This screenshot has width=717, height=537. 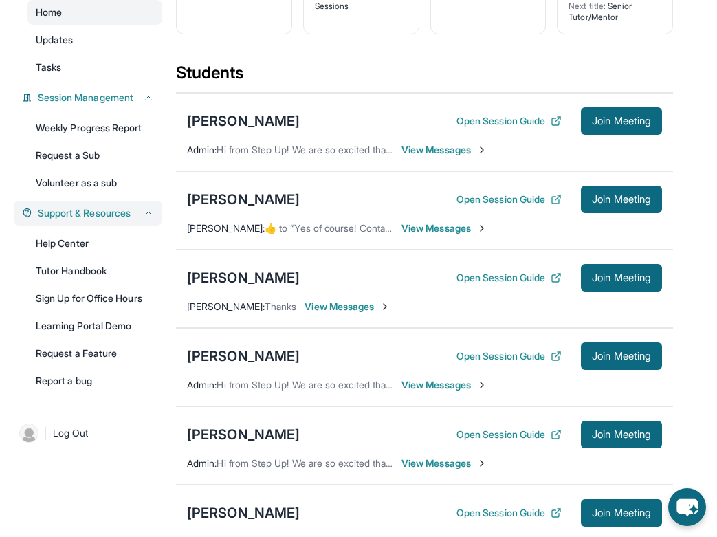 I want to click on a: Help Center, so click(x=95, y=243).